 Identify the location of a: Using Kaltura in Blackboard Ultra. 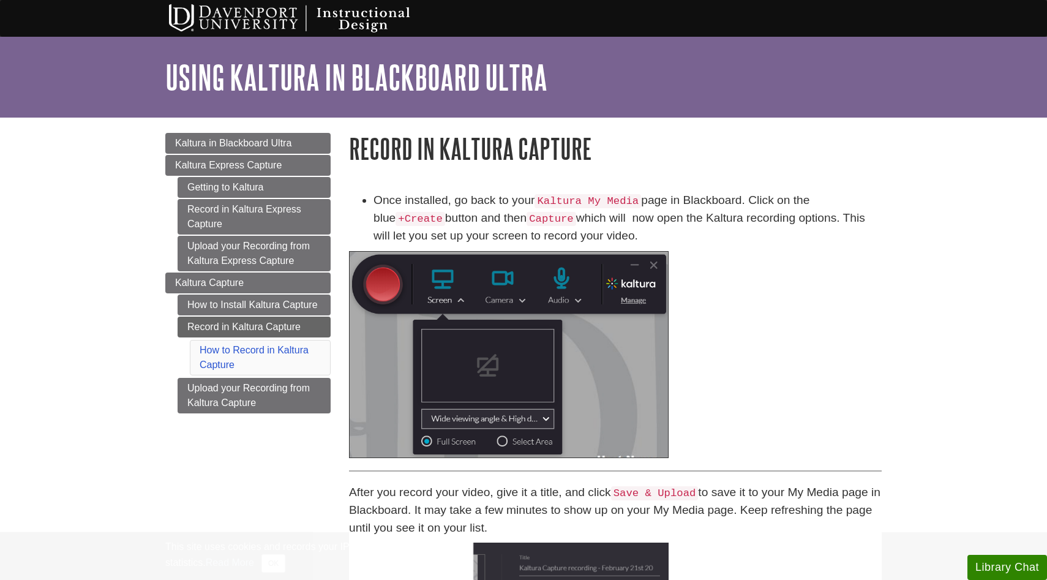
(356, 77).